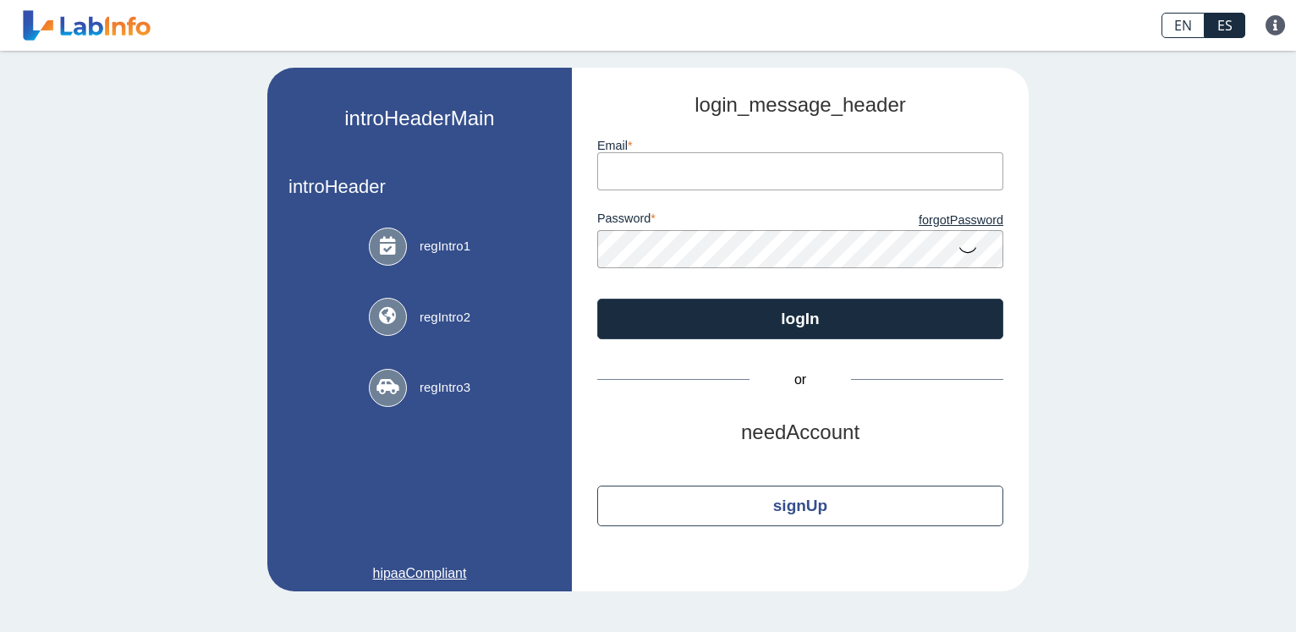  What do you see at coordinates (699, 221) in the screenshot?
I see `label: password` at bounding box center [699, 221].